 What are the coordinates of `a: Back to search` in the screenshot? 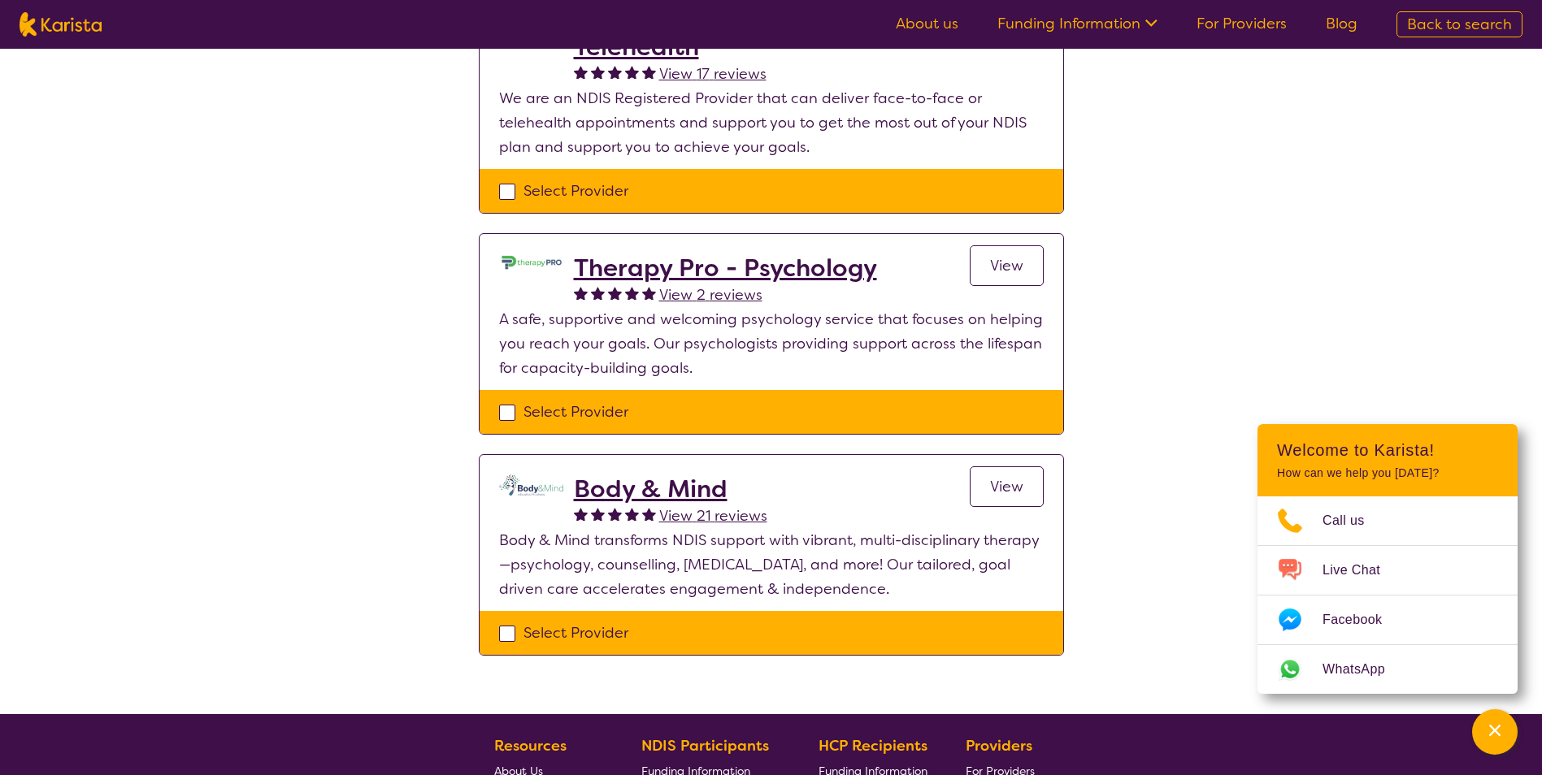 It's located at (1459, 24).